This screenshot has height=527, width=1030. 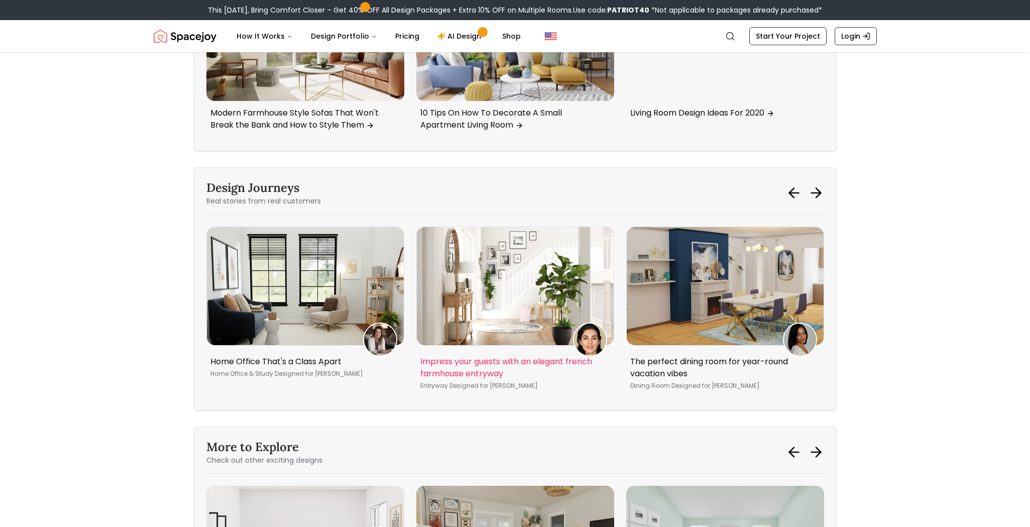 I want to click on img: Tracie Osborne, so click(x=800, y=340).